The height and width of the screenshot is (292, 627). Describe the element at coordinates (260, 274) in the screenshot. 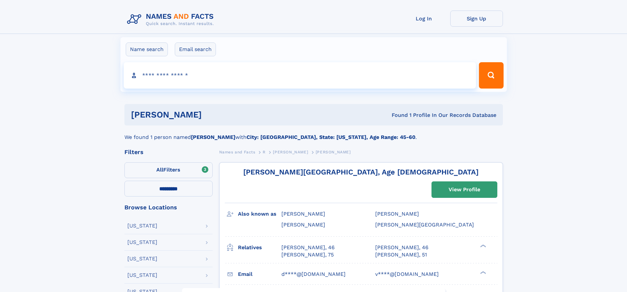

I see `h3: Email` at that location.